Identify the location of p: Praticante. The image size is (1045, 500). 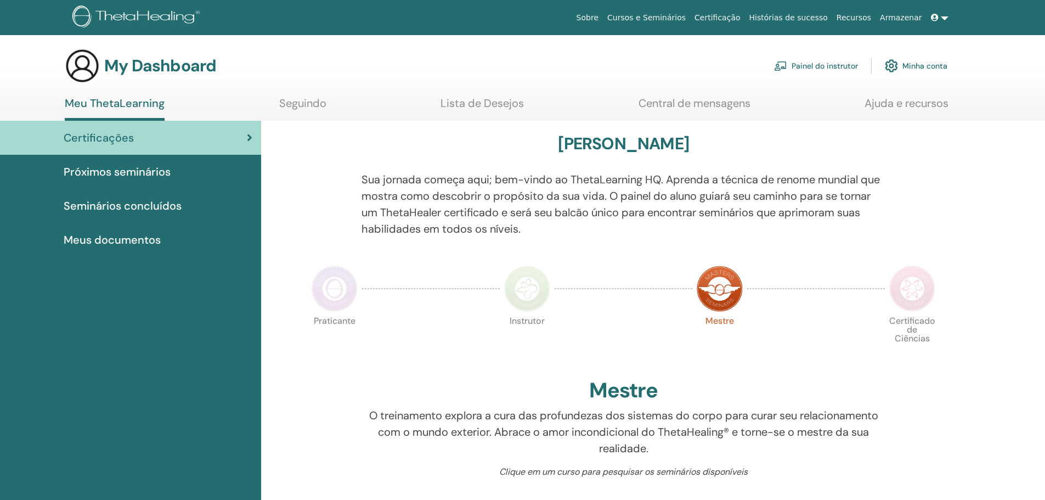
(335, 340).